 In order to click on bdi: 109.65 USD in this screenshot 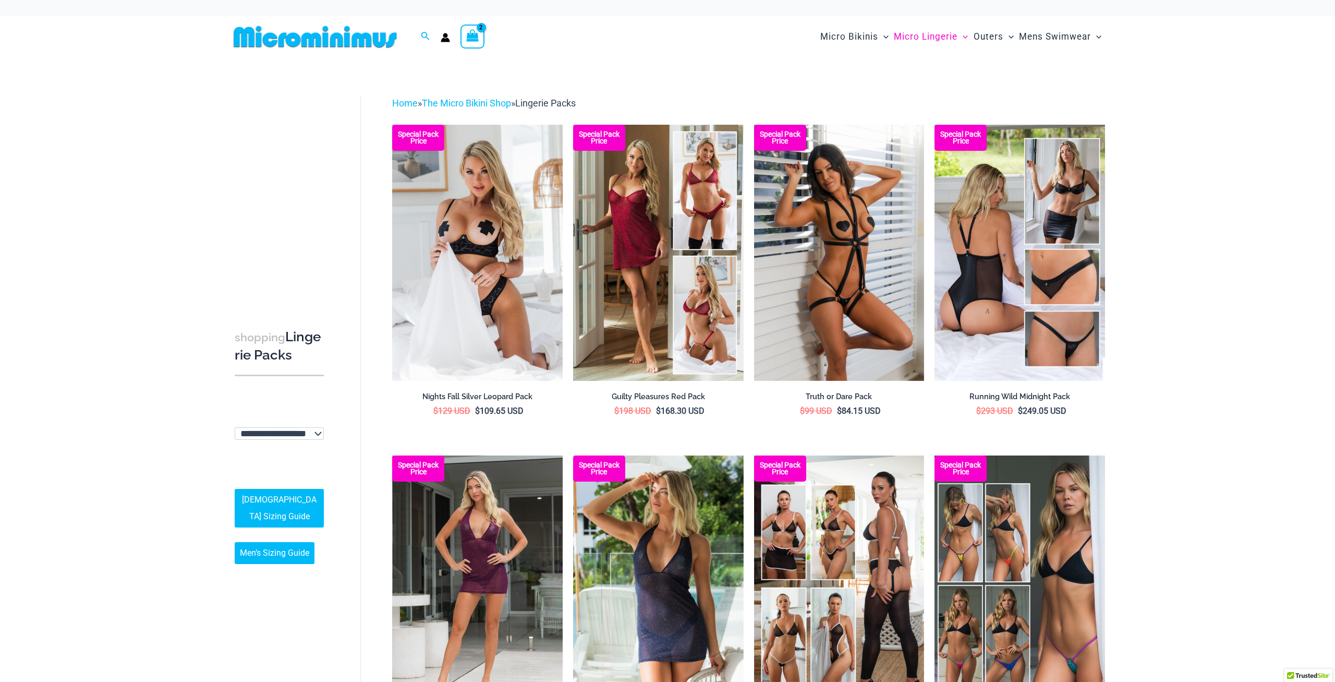, I will do `click(499, 411)`.